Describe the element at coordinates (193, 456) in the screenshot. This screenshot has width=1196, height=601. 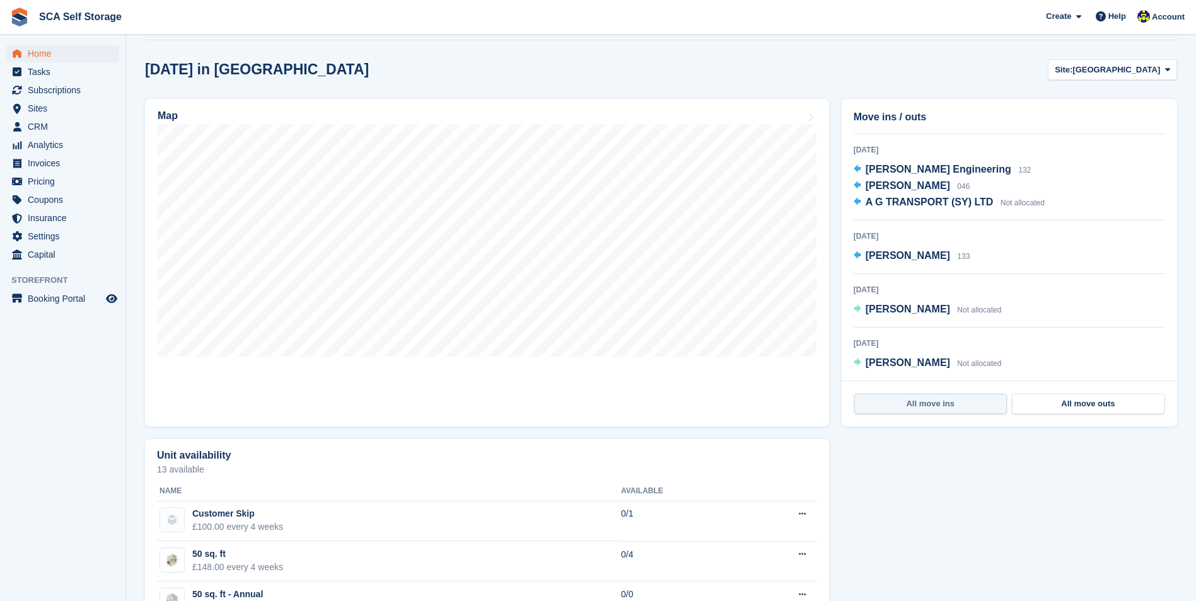
I see `h2: Unit availability` at that location.